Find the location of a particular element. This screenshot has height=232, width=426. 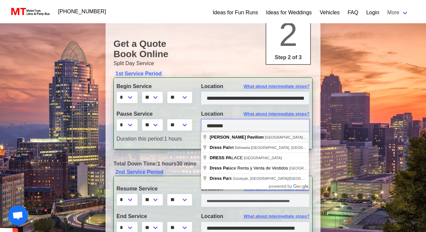

p: Step 2 of 3 is located at coordinates (288, 58).